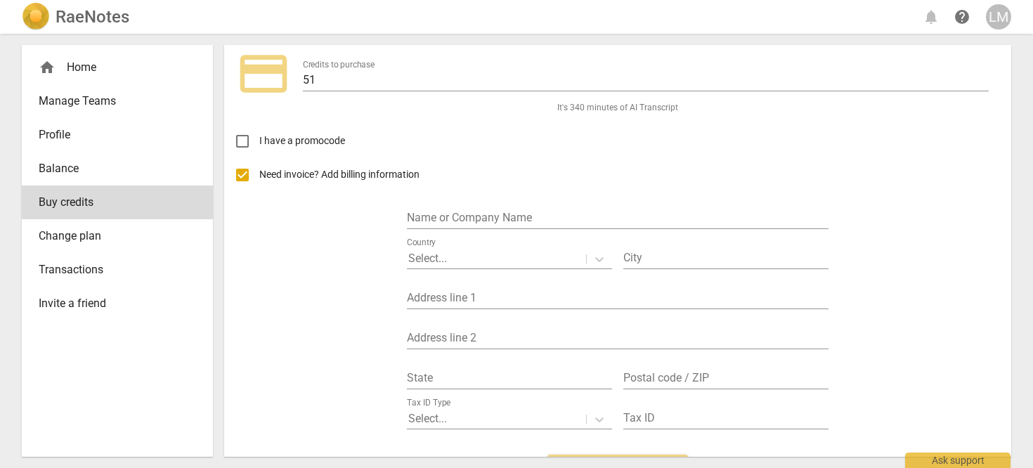 This screenshot has height=468, width=1033. What do you see at coordinates (962, 17) in the screenshot?
I see `a: Help` at bounding box center [962, 17].